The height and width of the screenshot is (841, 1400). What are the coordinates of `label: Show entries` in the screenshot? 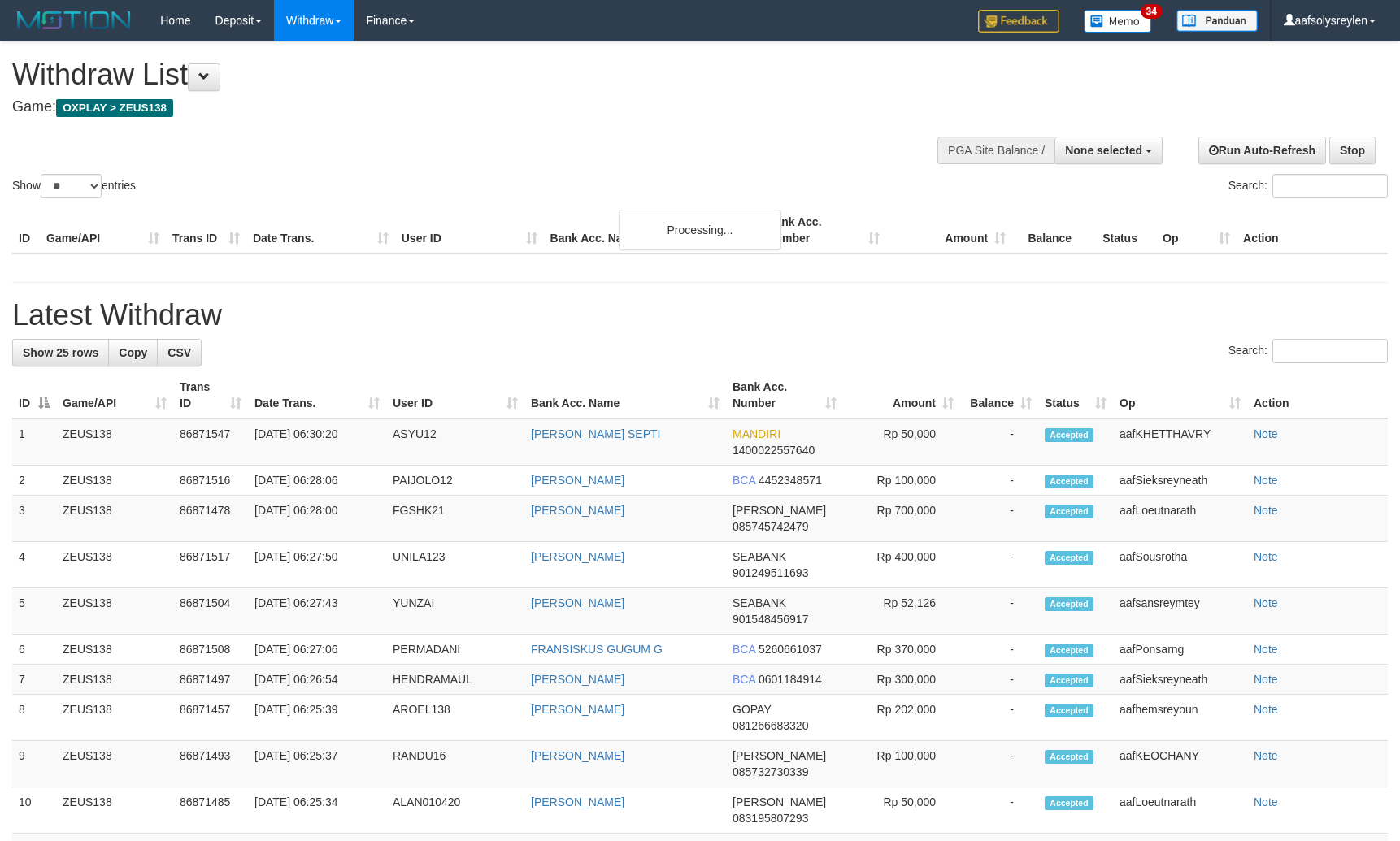 It's located at (74, 186).